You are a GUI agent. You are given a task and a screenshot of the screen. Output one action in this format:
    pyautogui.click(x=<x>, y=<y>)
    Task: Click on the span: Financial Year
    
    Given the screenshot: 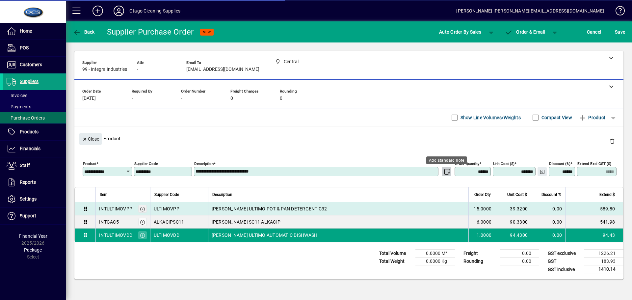 What is the action you would take?
    pyautogui.click(x=33, y=236)
    